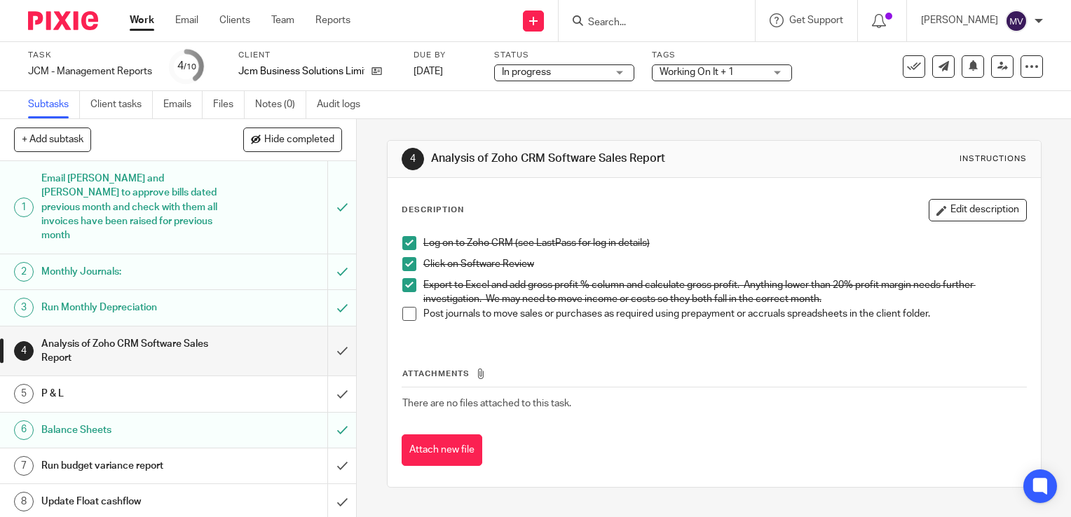 Image resolution: width=1071 pixels, height=517 pixels. What do you see at coordinates (132, 272) in the screenshot?
I see `h1: Monthly Journals:` at bounding box center [132, 272].